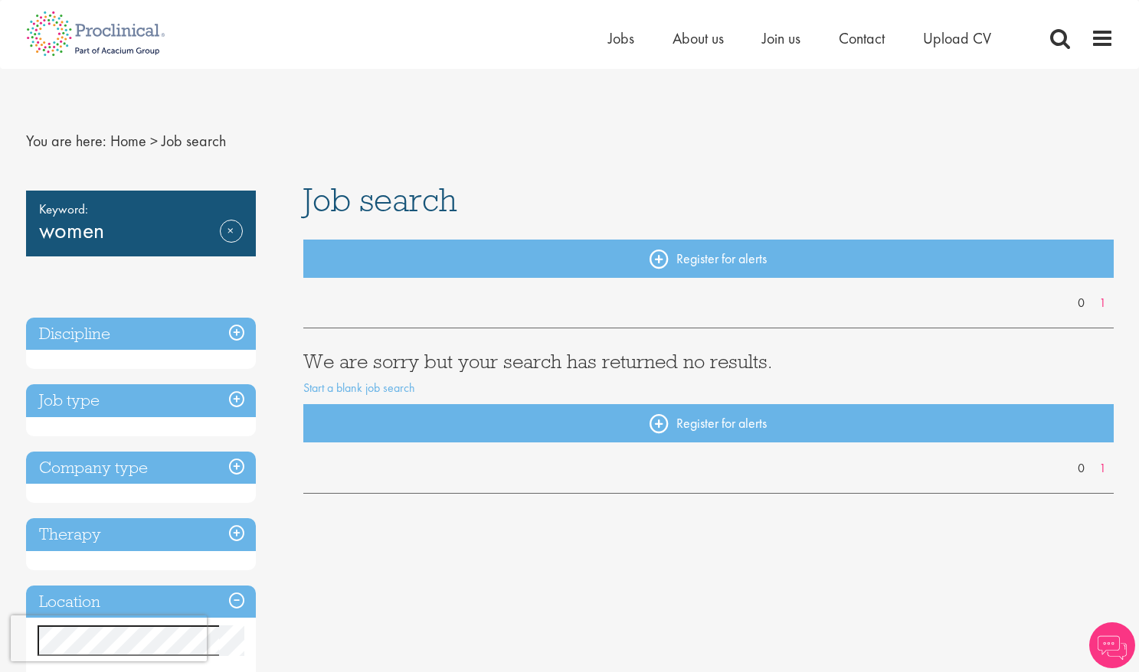 This screenshot has height=672, width=1139. What do you see at coordinates (66, 141) in the screenshot?
I see `span: You are here:` at bounding box center [66, 141].